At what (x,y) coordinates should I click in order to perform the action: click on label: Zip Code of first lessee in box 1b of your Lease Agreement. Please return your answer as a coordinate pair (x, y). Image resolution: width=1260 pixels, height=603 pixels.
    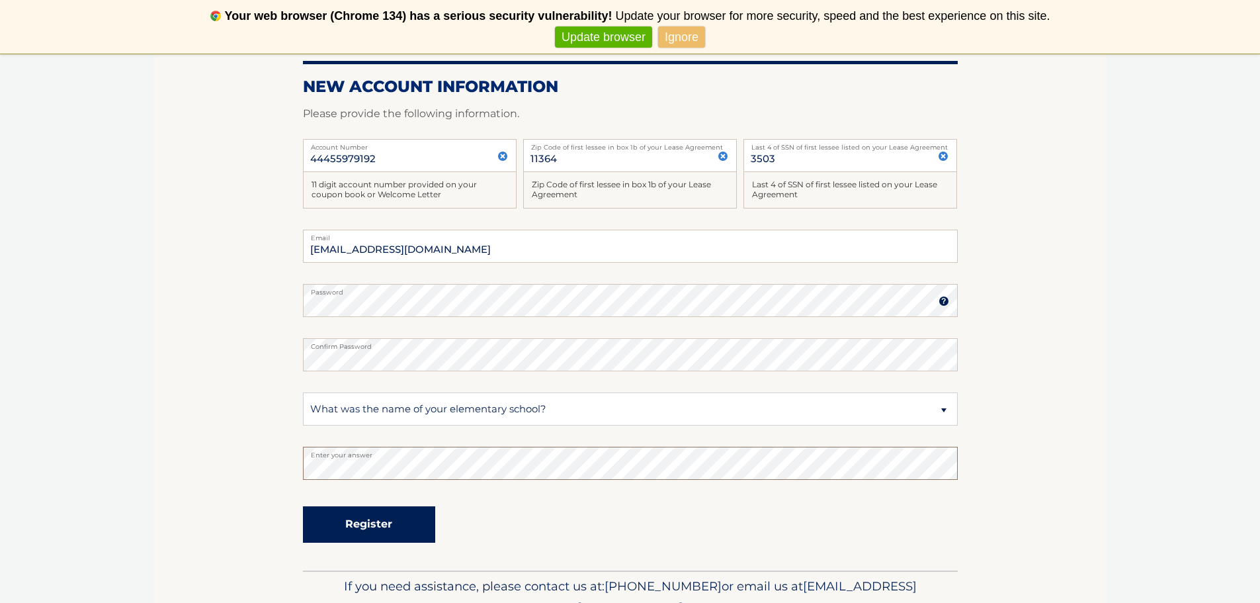
    Looking at the image, I should click on (630, 144).